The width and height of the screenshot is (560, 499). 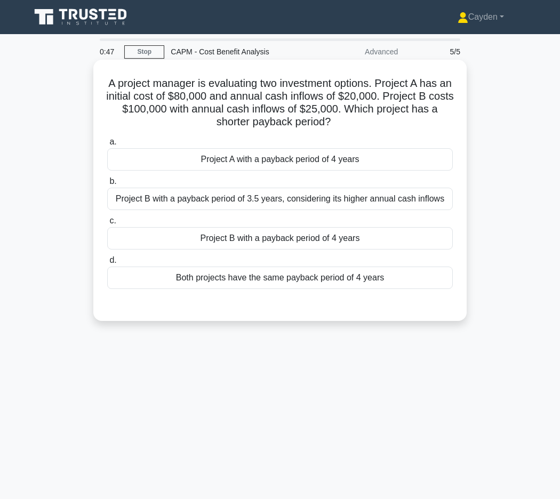 I want to click on div: Project A with a payback period of 4 years, so click(x=280, y=159).